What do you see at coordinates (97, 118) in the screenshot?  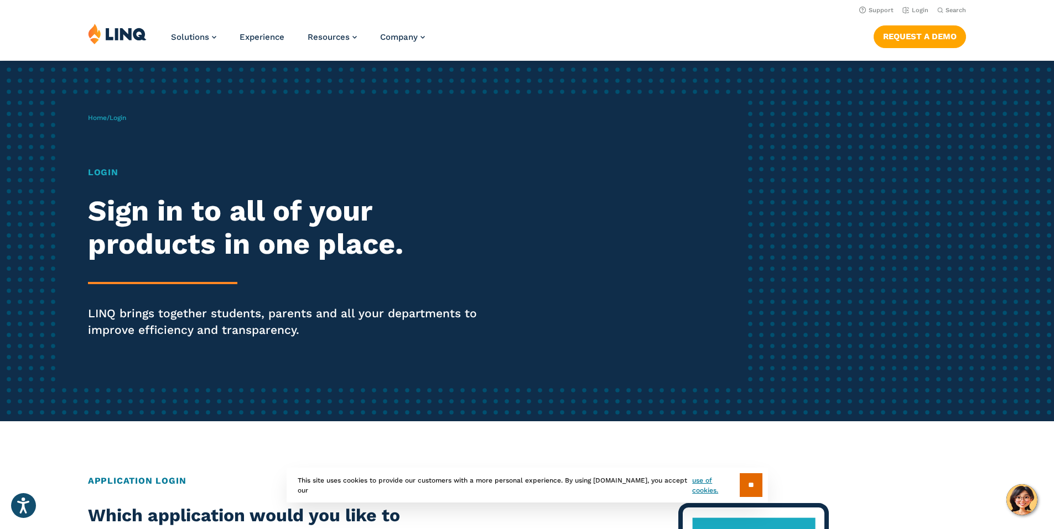 I see `a: Home` at bounding box center [97, 118].